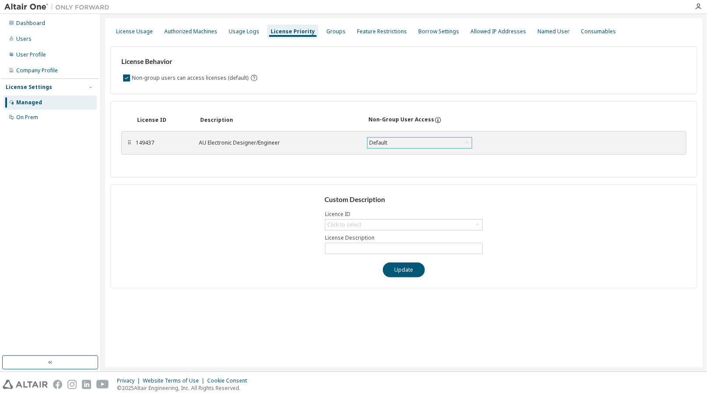 The width and height of the screenshot is (707, 397). Describe the element at coordinates (382, 32) in the screenshot. I see `div: Feature Restrictions` at that location.